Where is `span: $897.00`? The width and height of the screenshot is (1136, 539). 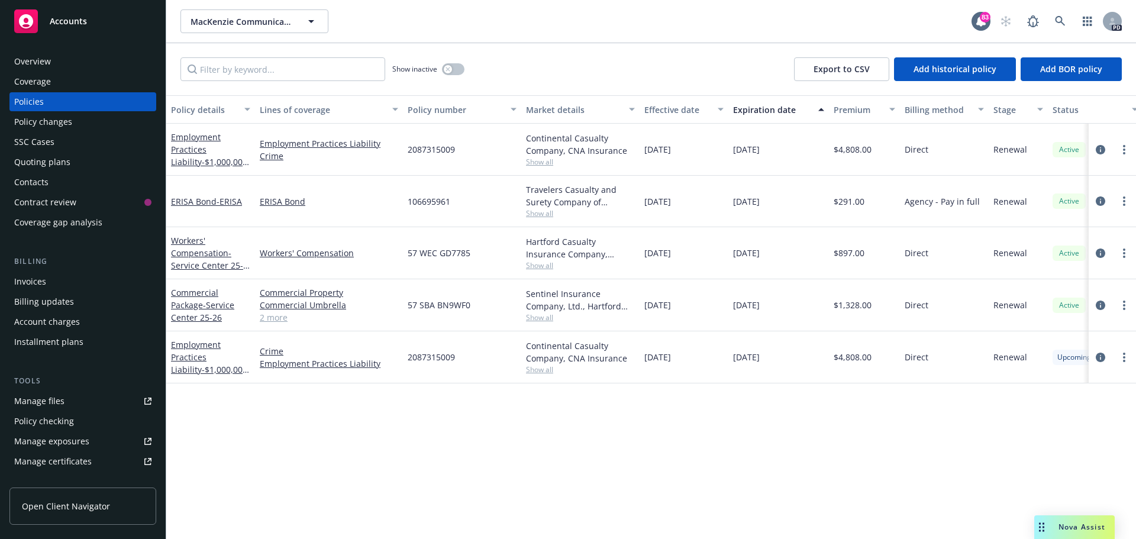 span: $897.00 is located at coordinates (849, 253).